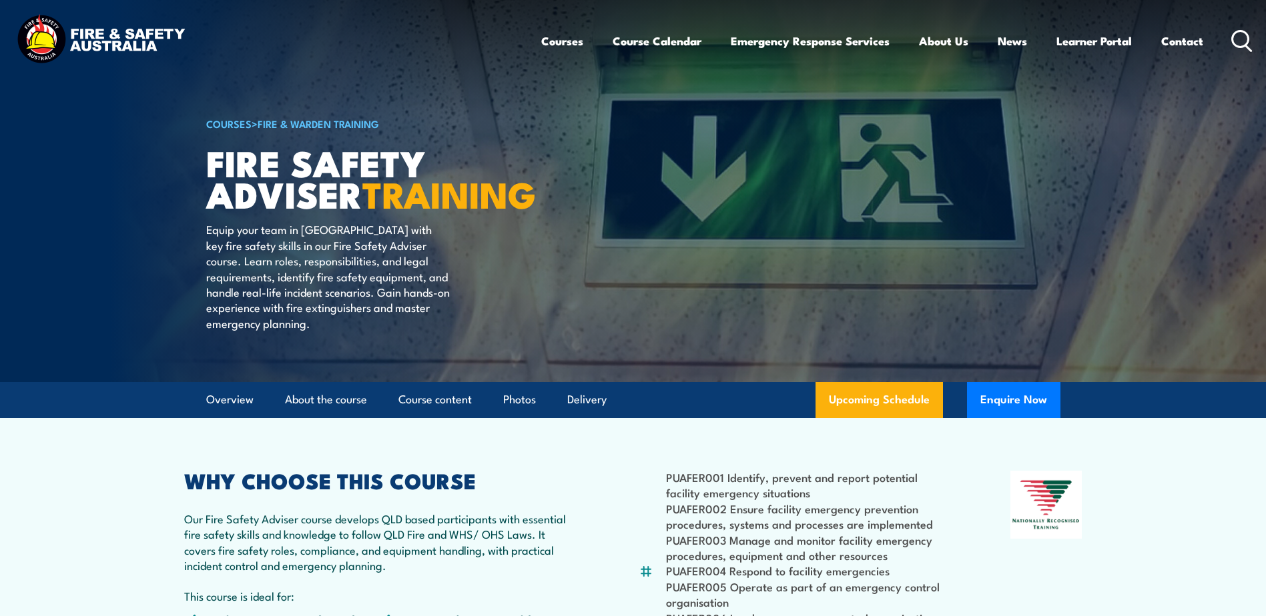  What do you see at coordinates (810, 41) in the screenshot?
I see `a: Emergency Response Services` at bounding box center [810, 41].